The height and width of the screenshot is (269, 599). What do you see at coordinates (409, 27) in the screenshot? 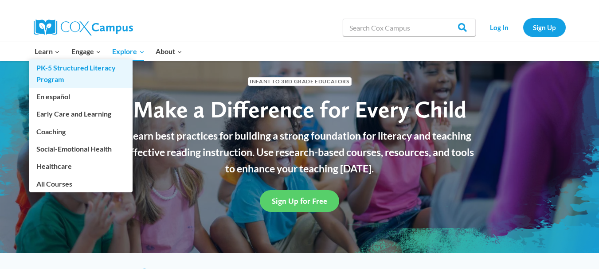
I see `input: Search Cox Campus` at bounding box center [409, 27].